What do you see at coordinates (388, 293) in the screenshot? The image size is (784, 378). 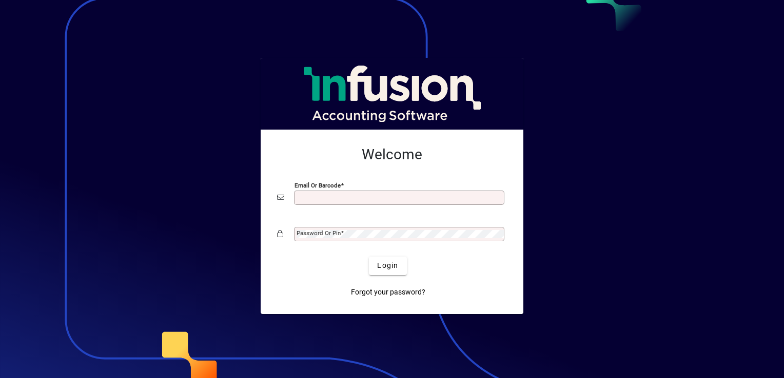 I see `a: Forgot your password?` at bounding box center [388, 293].